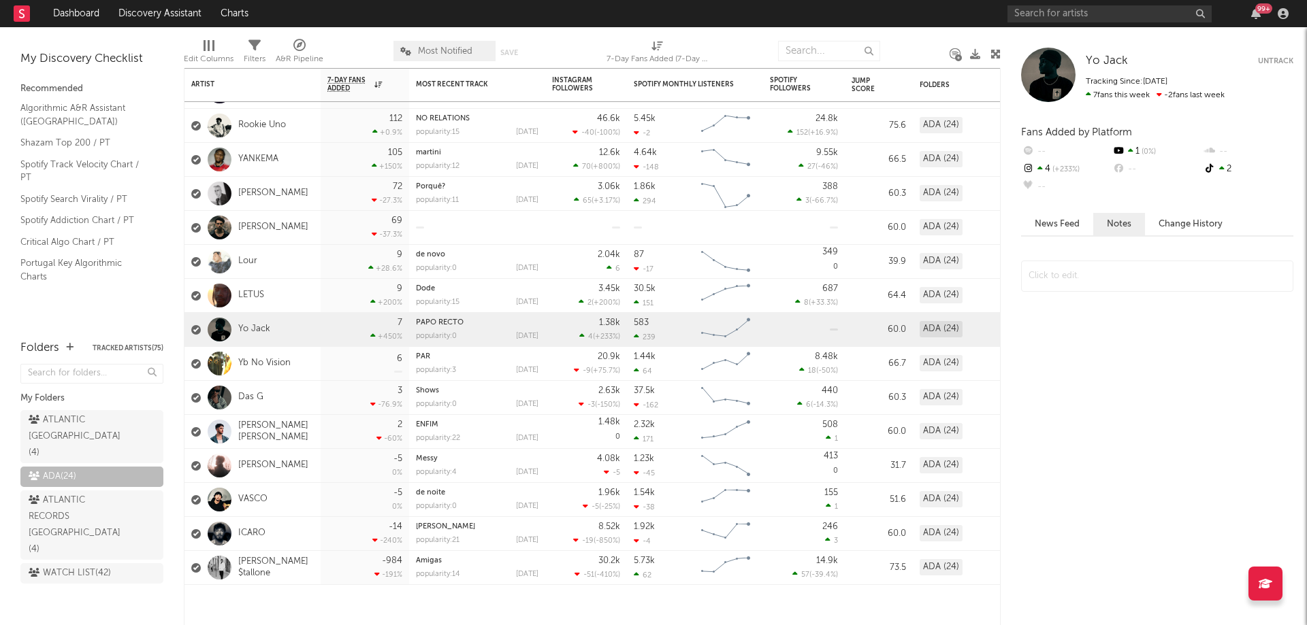 The image size is (1307, 625). What do you see at coordinates (587, 541) in the screenshot?
I see `span: -19` at bounding box center [587, 541].